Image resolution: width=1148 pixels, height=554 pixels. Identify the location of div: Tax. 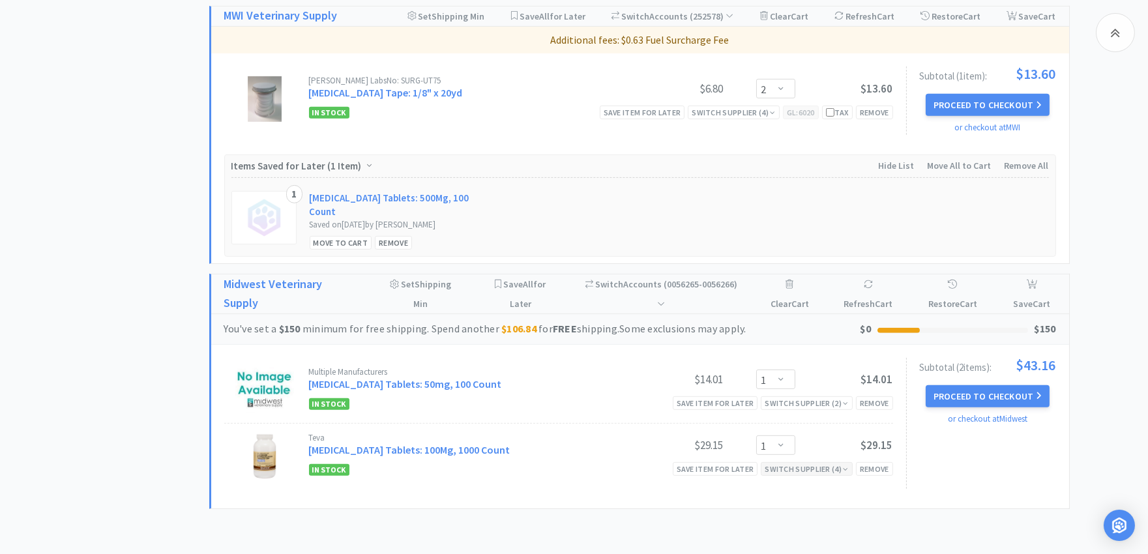
(837, 112).